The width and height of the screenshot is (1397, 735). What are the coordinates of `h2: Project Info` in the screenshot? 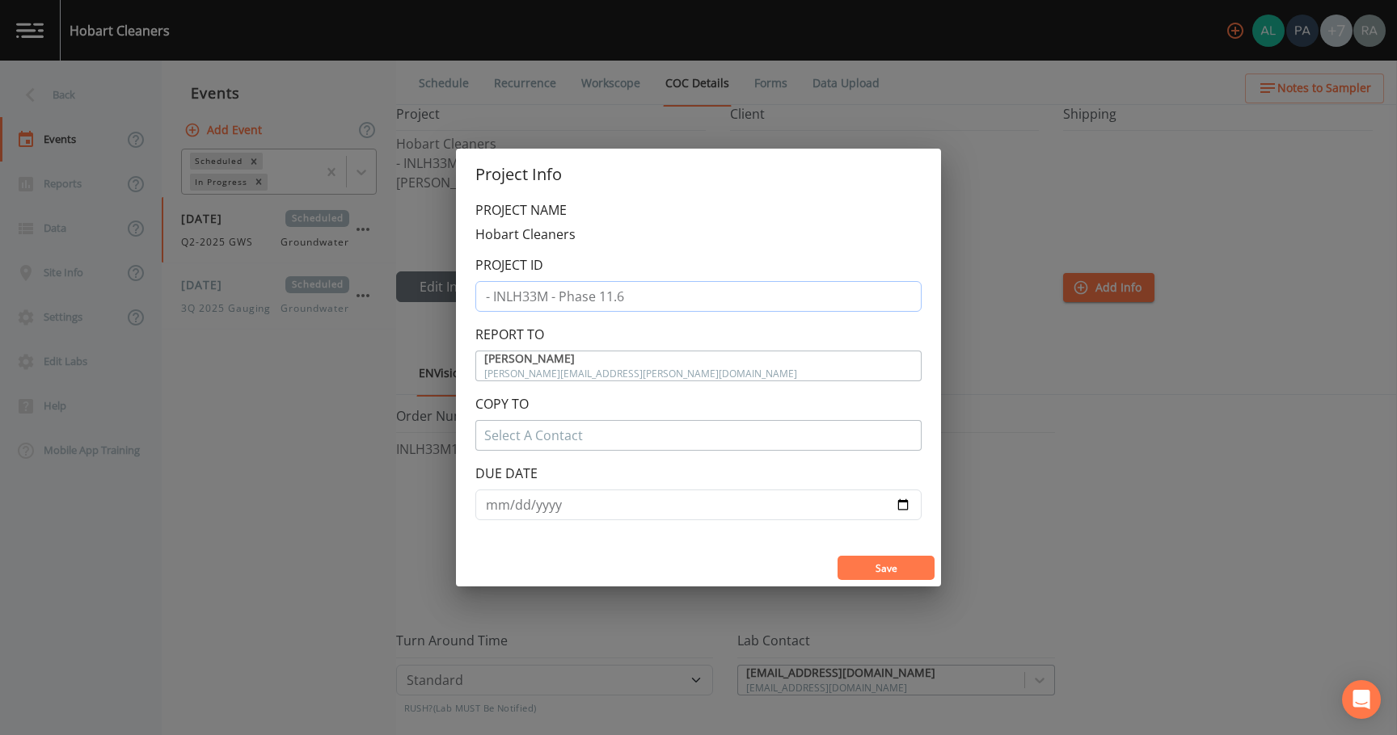 It's located at (698, 175).